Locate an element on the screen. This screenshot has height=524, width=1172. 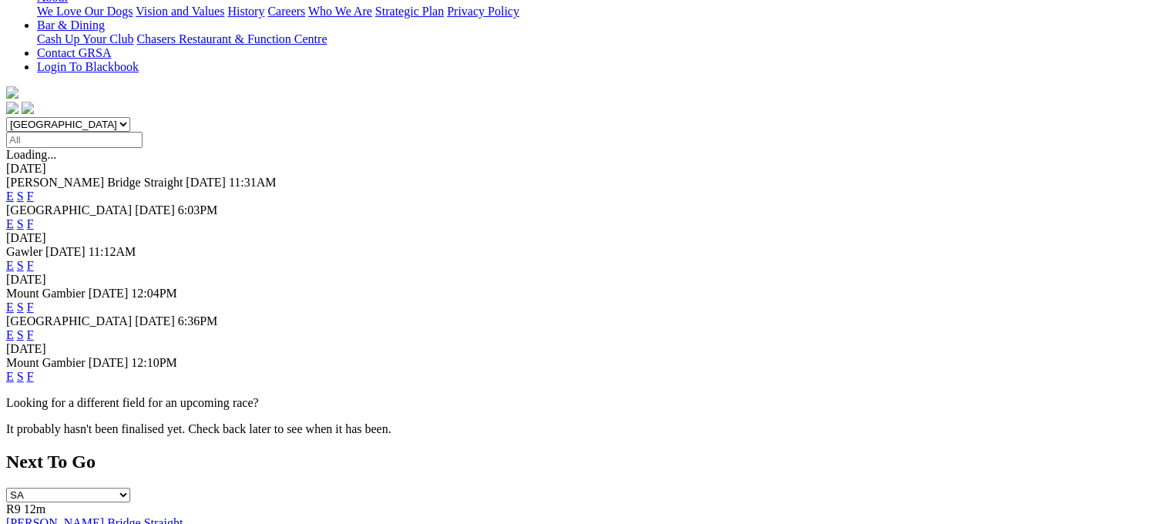
span: 12:10PM is located at coordinates (154, 362).